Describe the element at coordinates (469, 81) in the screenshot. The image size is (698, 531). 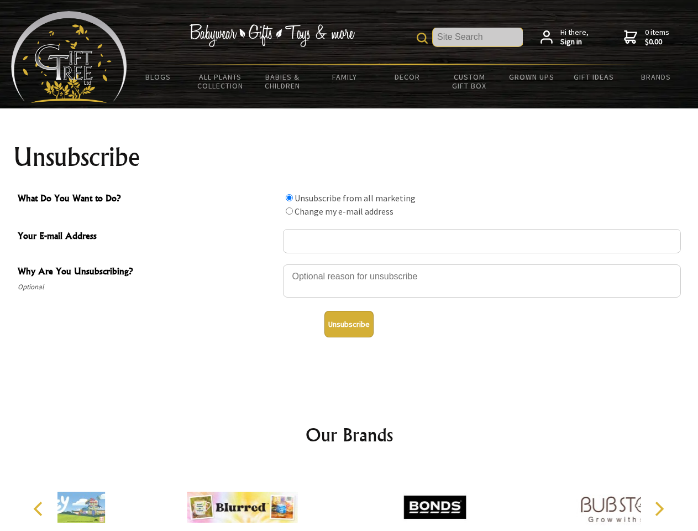
I see `a: Custom Gift Box` at that location.